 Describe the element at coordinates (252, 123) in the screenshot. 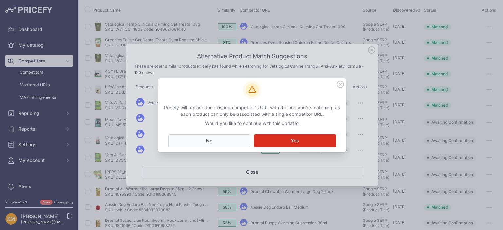

I see `p: Would you like to continue with this update?` at that location.